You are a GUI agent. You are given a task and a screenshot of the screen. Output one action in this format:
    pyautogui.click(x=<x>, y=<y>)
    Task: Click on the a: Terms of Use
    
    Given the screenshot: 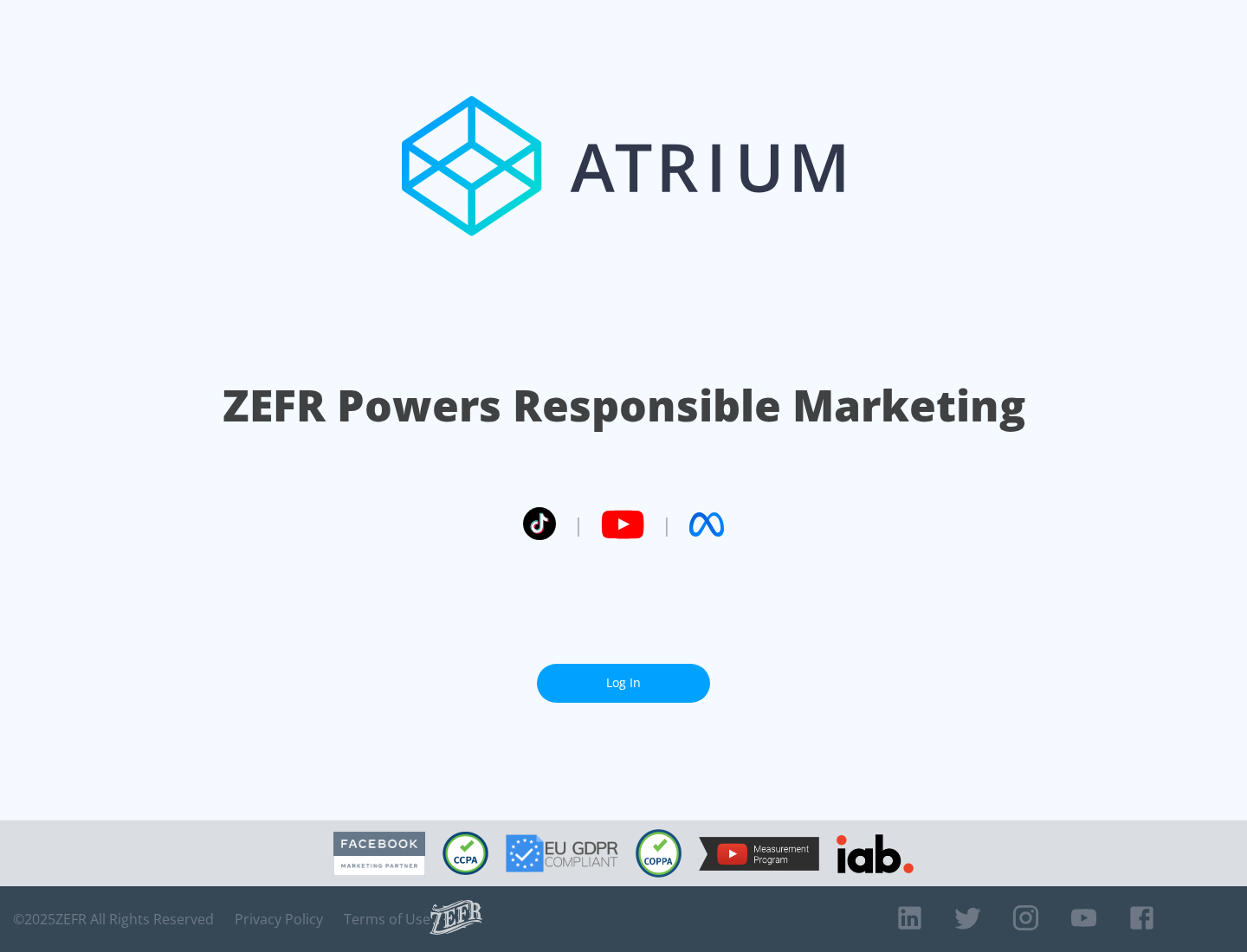 What is the action you would take?
    pyautogui.click(x=387, y=919)
    